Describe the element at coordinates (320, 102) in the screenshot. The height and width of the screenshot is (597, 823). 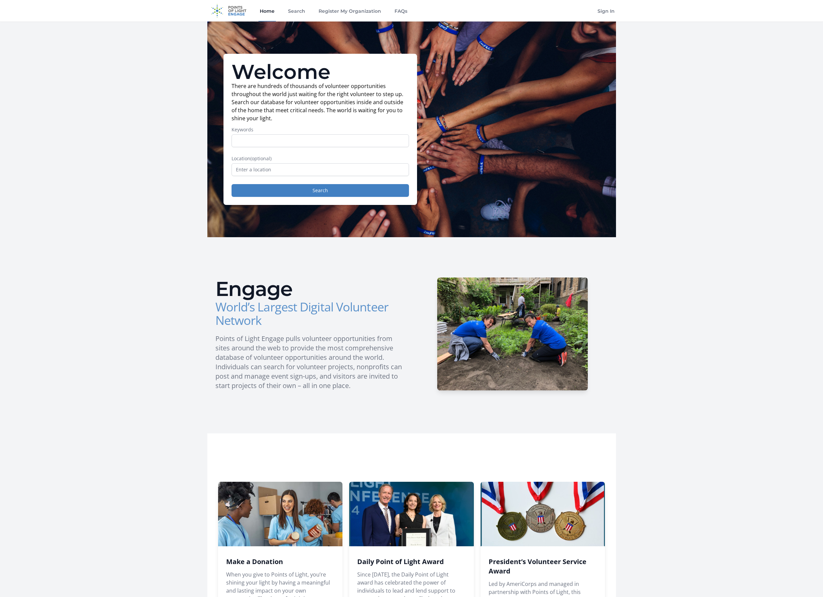
I see `p: There are hundreds of thousands of volunteer opportunities throughout the world just waiting for ...` at that location.